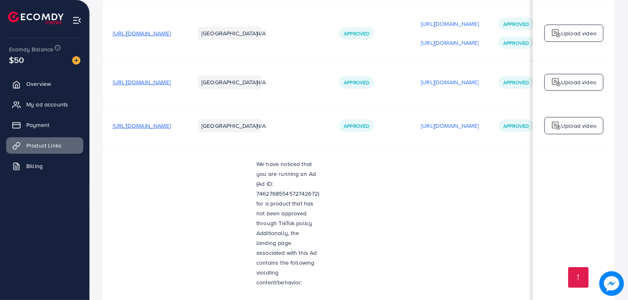 The width and height of the screenshot is (628, 300). I want to click on a: Payment, so click(45, 125).